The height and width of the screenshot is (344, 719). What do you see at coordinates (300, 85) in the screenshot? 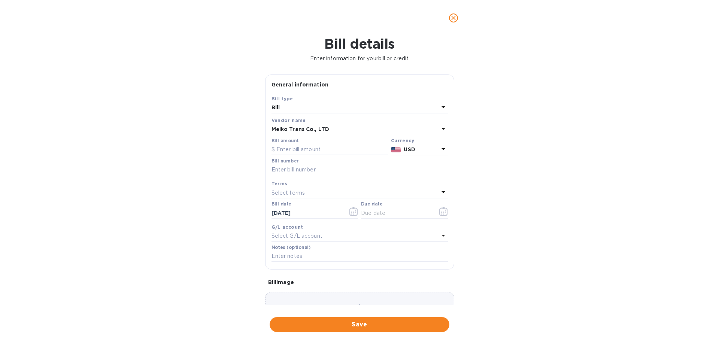
I see `b: General information` at bounding box center [300, 85].